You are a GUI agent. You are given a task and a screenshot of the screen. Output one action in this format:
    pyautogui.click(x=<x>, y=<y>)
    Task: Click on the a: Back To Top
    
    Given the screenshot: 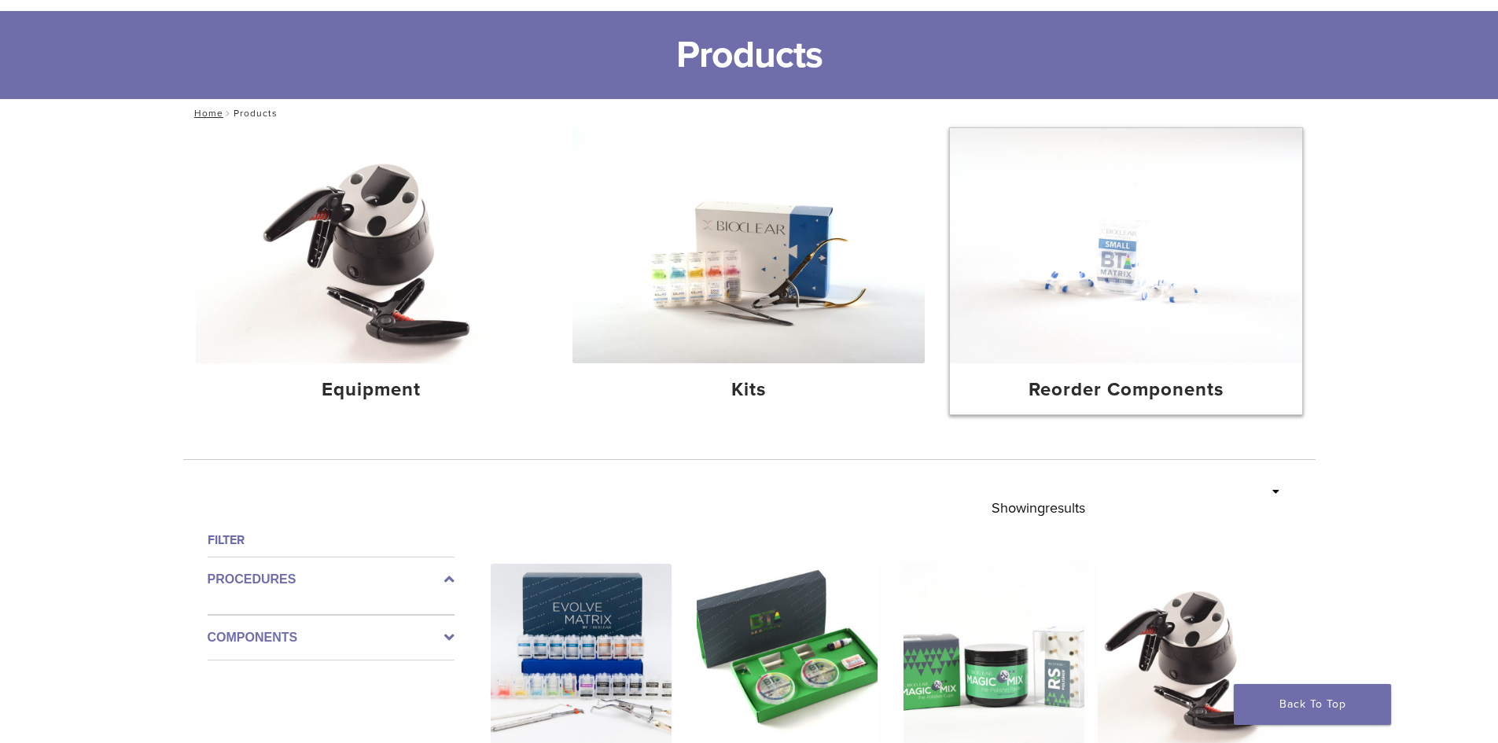 What is the action you would take?
    pyautogui.click(x=1312, y=704)
    